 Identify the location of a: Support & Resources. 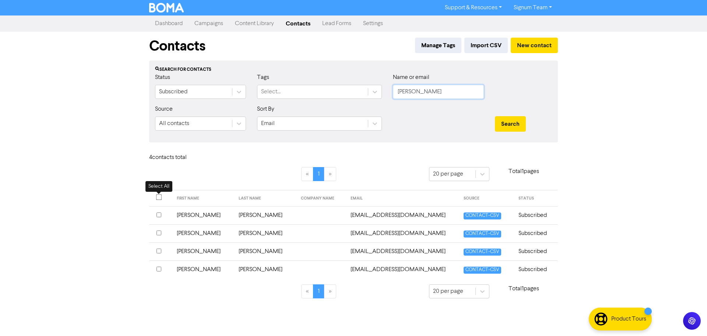
(473, 8).